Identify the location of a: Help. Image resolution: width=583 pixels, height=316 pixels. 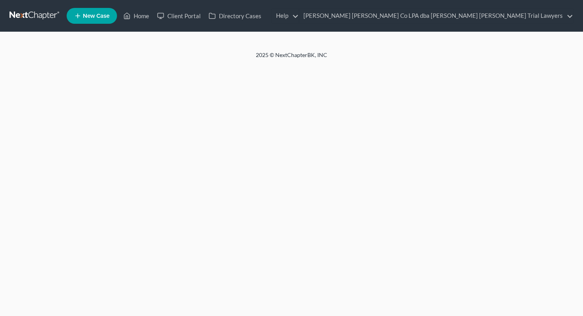
(285, 16).